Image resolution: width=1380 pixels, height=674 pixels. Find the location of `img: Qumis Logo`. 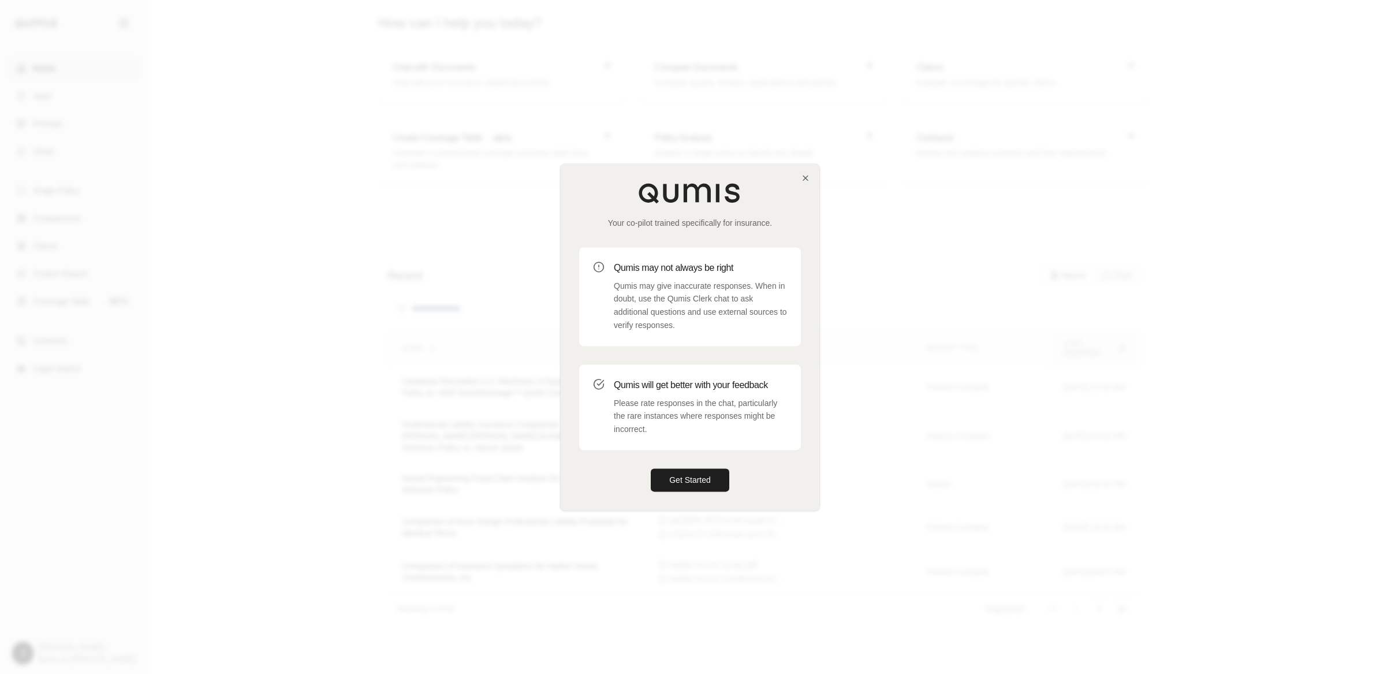

img: Qumis Logo is located at coordinates (690, 193).